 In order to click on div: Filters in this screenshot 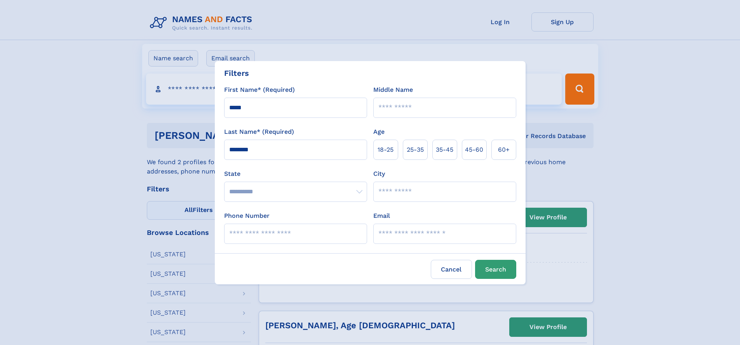, I will do `click(237, 73)`.